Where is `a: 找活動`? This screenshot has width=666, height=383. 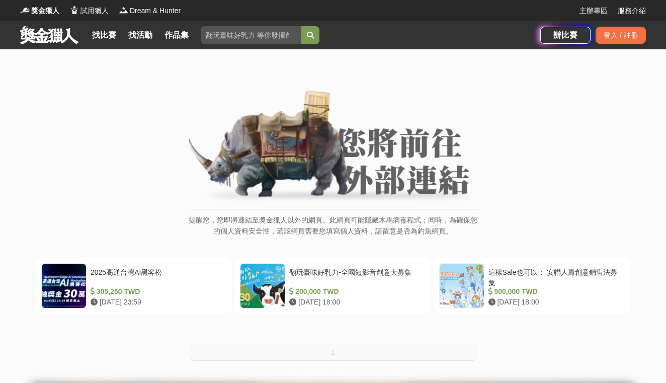 a: 找活動 is located at coordinates (140, 35).